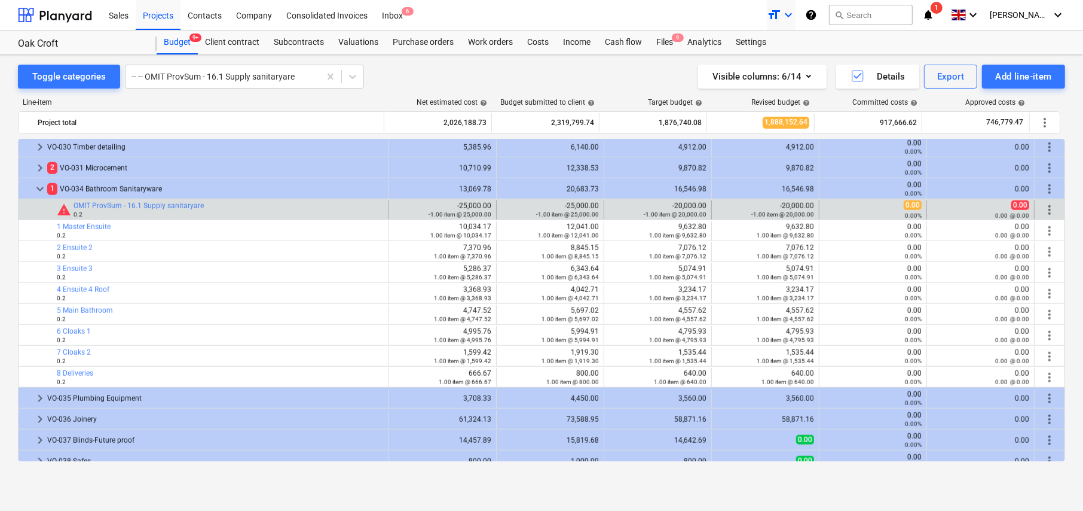  I want to click on span: 9, so click(678, 38).